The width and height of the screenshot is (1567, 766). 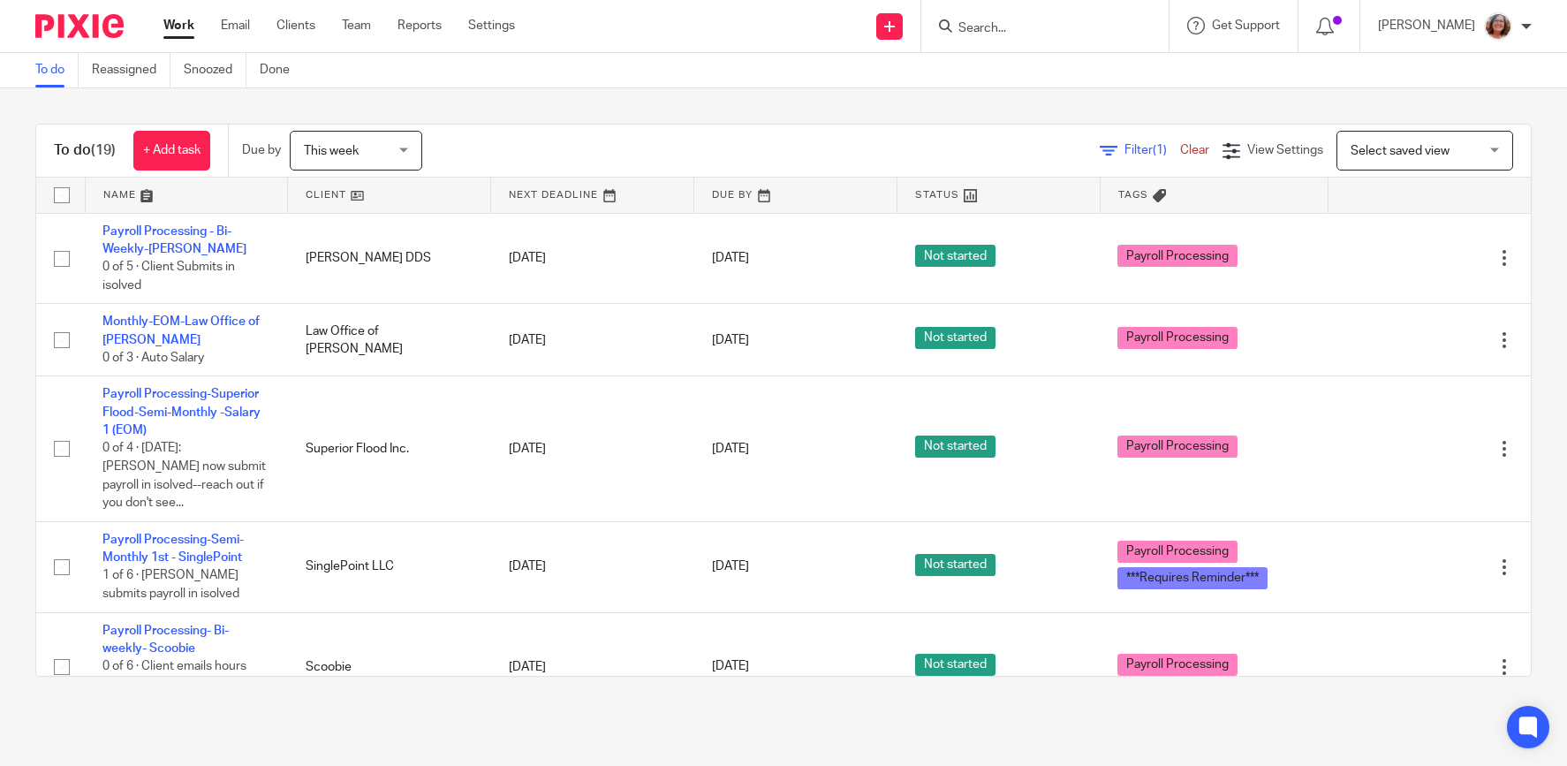 I want to click on a: Payroll Processing-Superior Flood-Semi-Monthly -Salary 1 (EOM), so click(x=181, y=412).